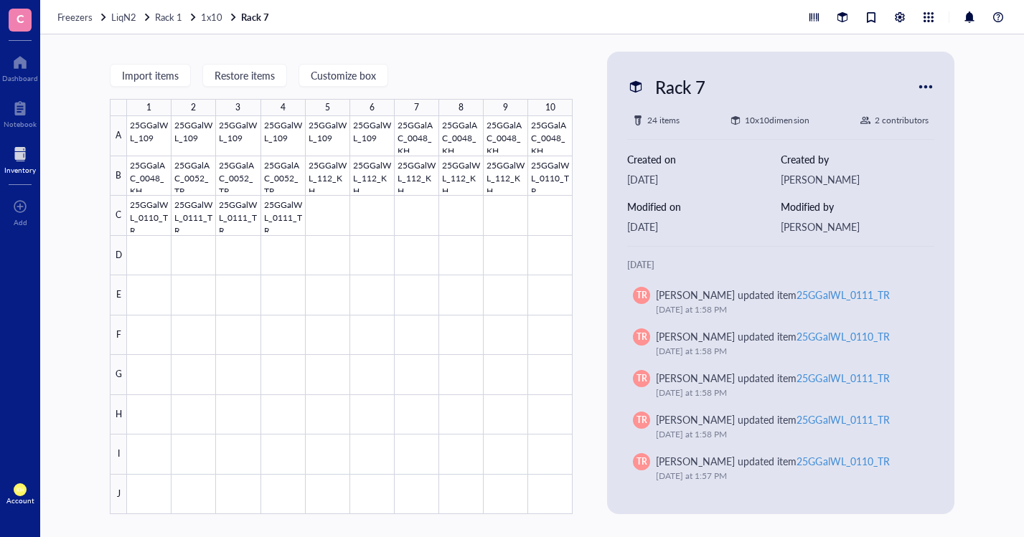  What do you see at coordinates (245, 75) in the screenshot?
I see `span: Restore items` at bounding box center [245, 75].